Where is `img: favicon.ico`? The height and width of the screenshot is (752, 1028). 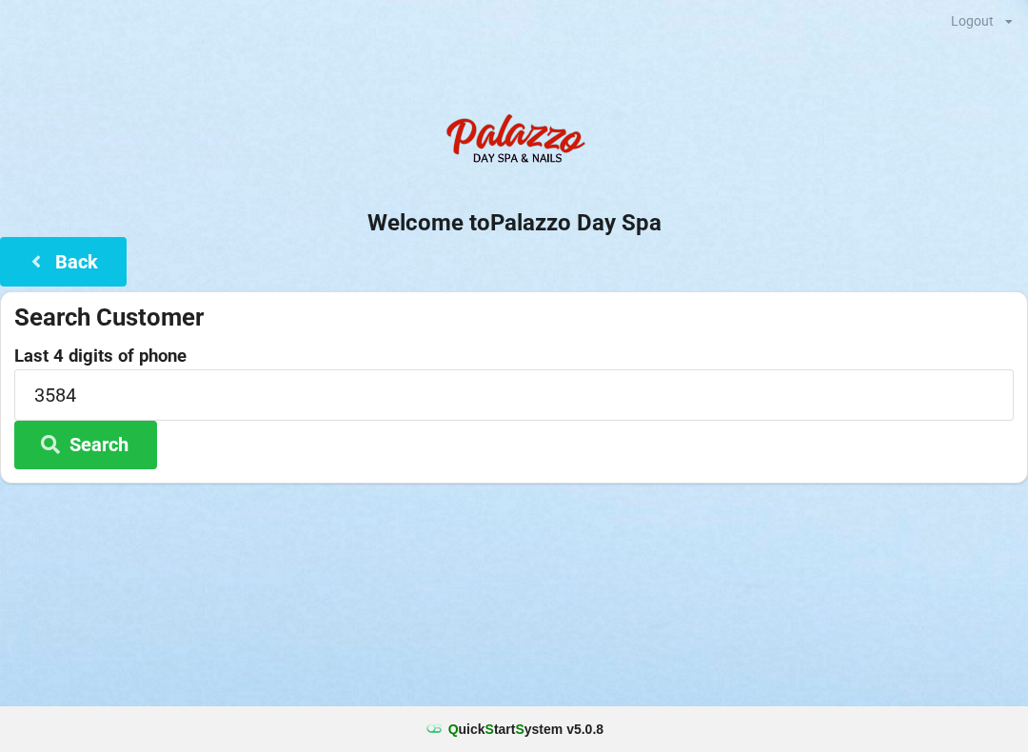
img: favicon.ico is located at coordinates (434, 729).